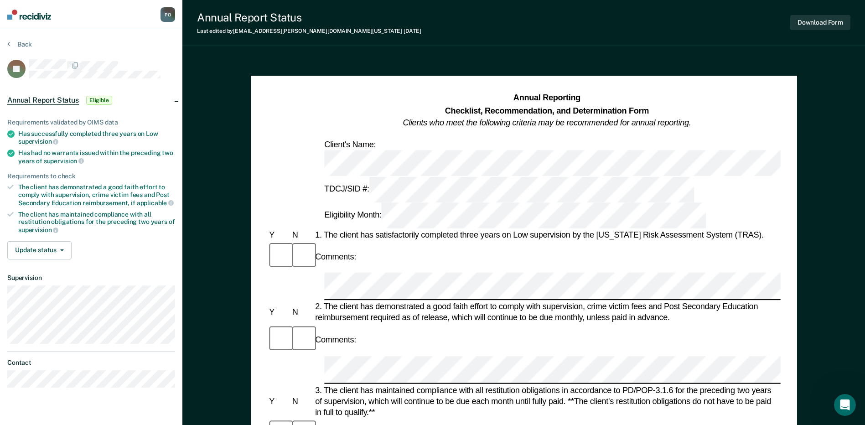  What do you see at coordinates (168, 15) in the screenshot?
I see `div: P O` at bounding box center [168, 15].